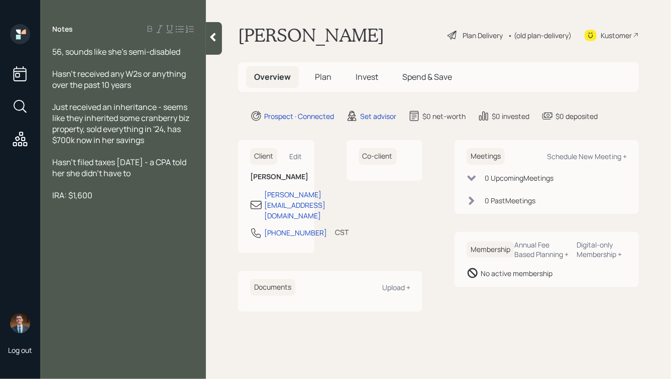  Describe the element at coordinates (486, 156) in the screenshot. I see `h6: Meetings` at that location.